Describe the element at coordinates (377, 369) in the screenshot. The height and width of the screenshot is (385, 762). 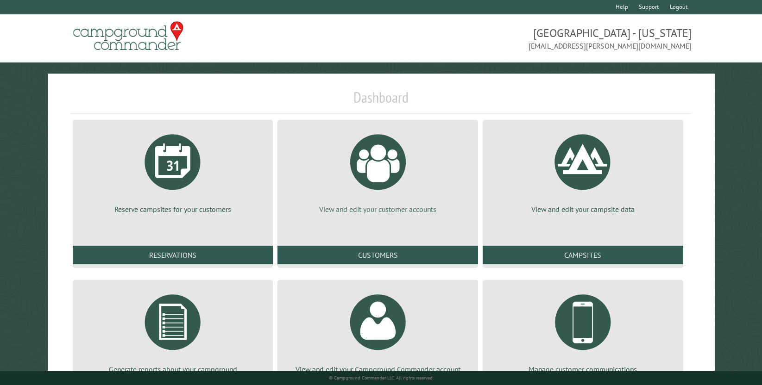
I see `p: View and edit your Campground Commander account` at that location.